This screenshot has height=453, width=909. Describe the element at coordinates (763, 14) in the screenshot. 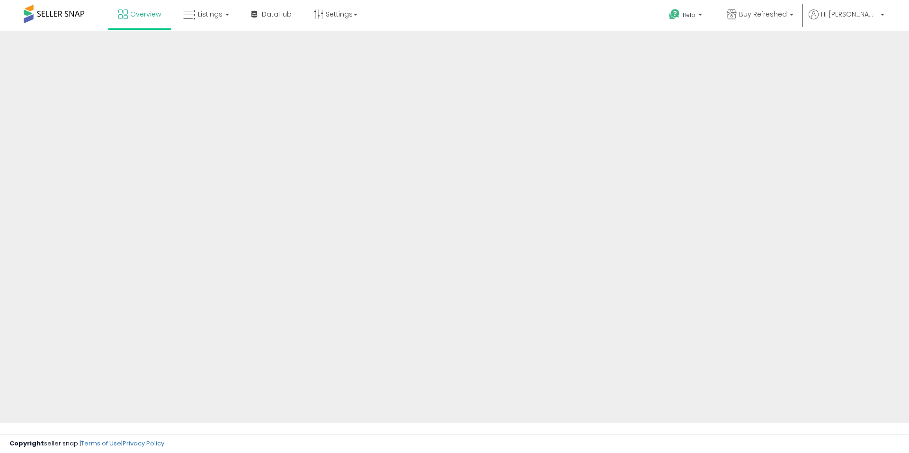

I see `span: Buy Refreshed` at that location.